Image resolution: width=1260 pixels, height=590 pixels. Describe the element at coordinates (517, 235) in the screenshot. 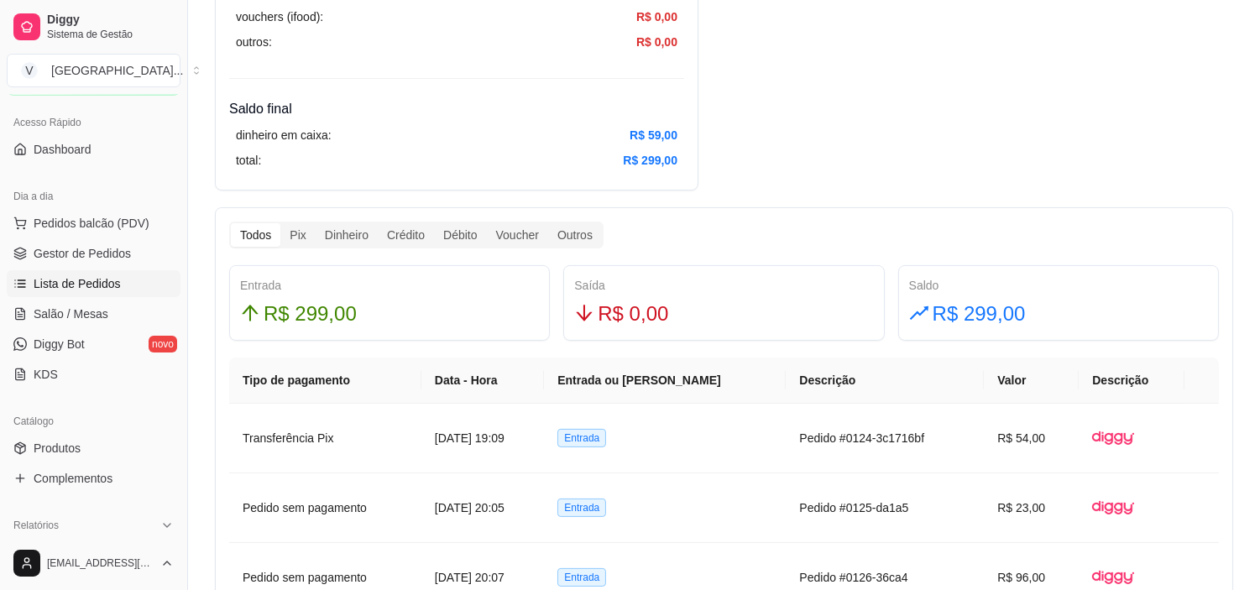

I see `div: Voucher` at that location.